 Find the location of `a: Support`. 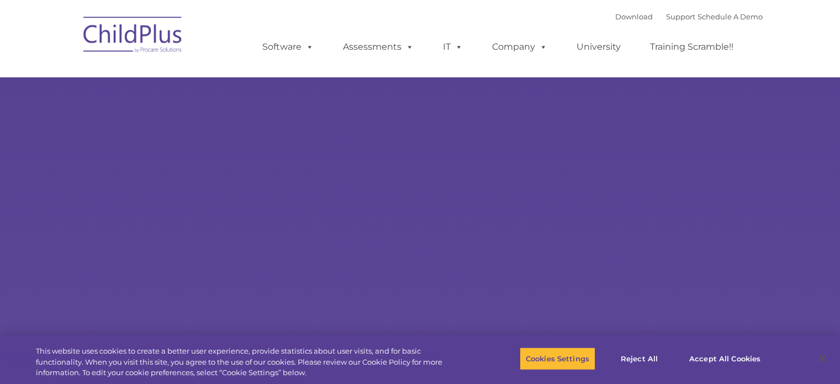

a: Support is located at coordinates (680, 17).